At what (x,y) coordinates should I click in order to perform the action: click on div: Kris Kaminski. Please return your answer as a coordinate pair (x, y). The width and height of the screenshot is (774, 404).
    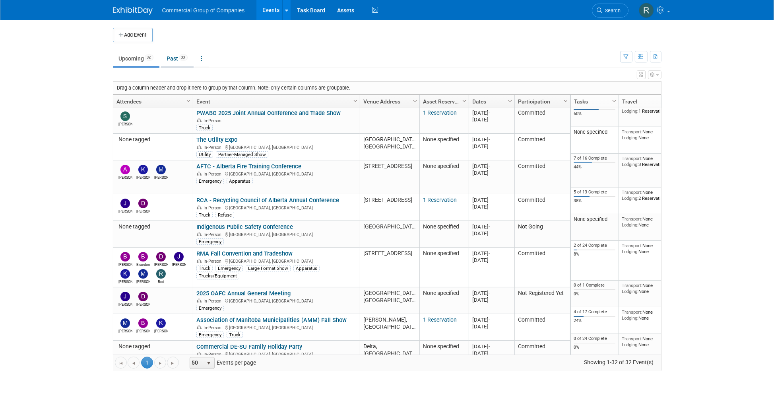
    Looking at the image, I should click on (161, 330).